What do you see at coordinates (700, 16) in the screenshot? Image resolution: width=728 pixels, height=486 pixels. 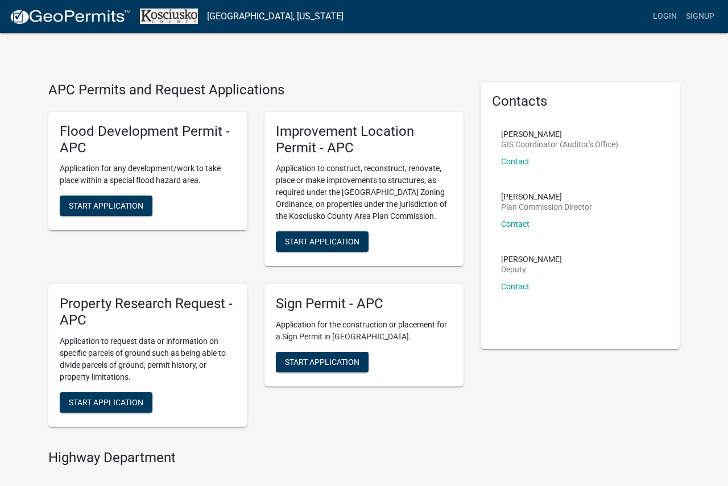 I see `a: Signup` at bounding box center [700, 16].